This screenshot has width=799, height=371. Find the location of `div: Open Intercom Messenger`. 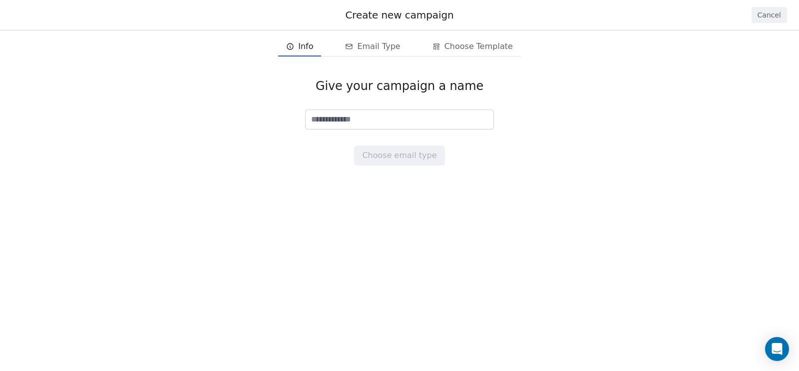

div: Open Intercom Messenger is located at coordinates (777, 349).